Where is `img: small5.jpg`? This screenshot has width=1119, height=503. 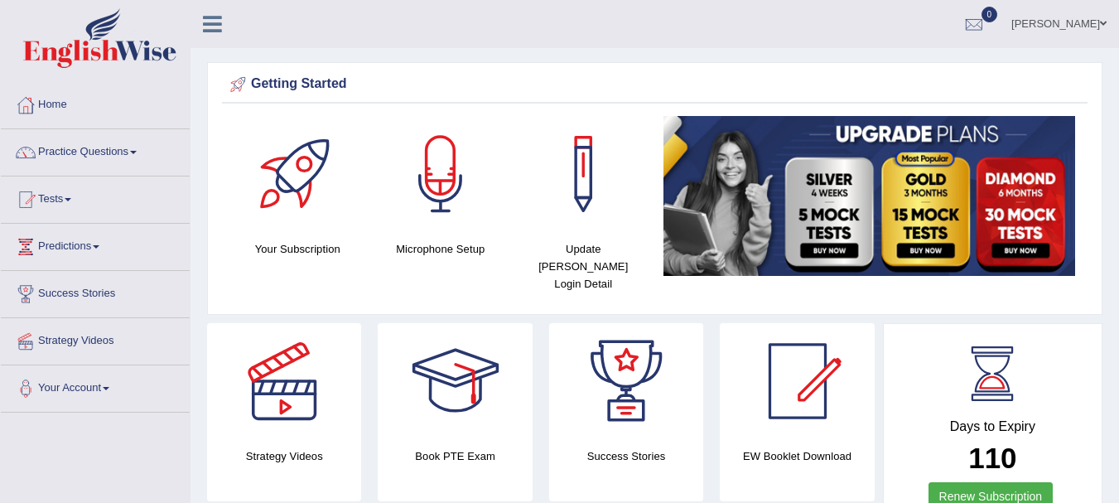 img: small5.jpg is located at coordinates (870, 196).